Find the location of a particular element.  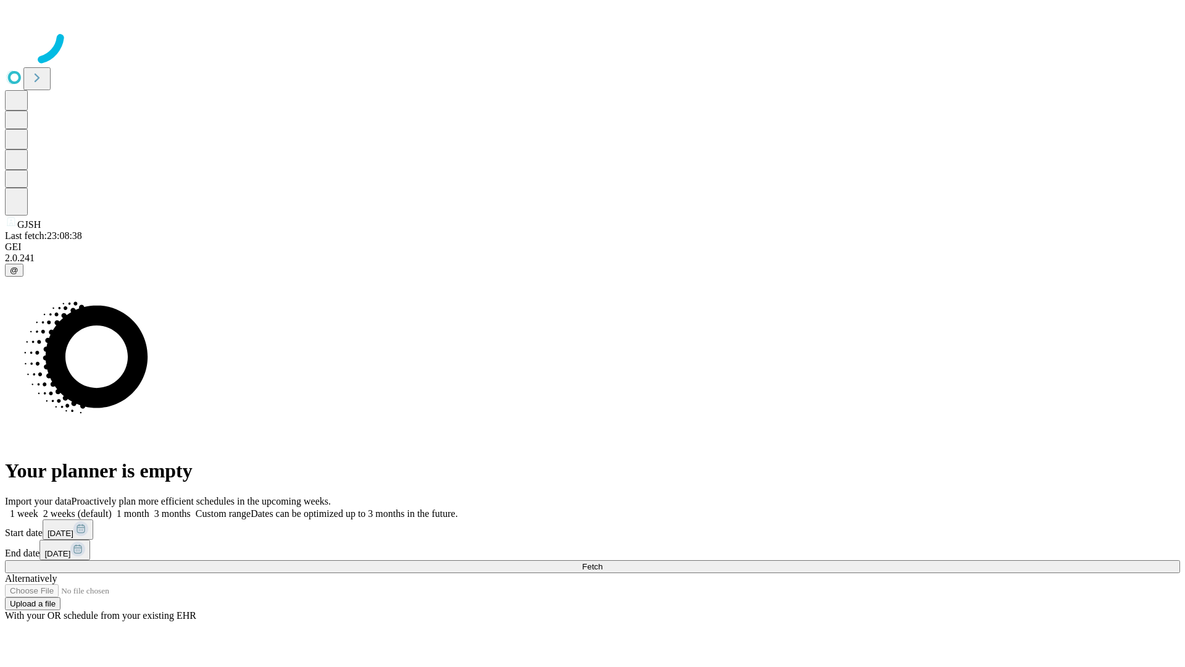

span: Import your data is located at coordinates (38, 501).